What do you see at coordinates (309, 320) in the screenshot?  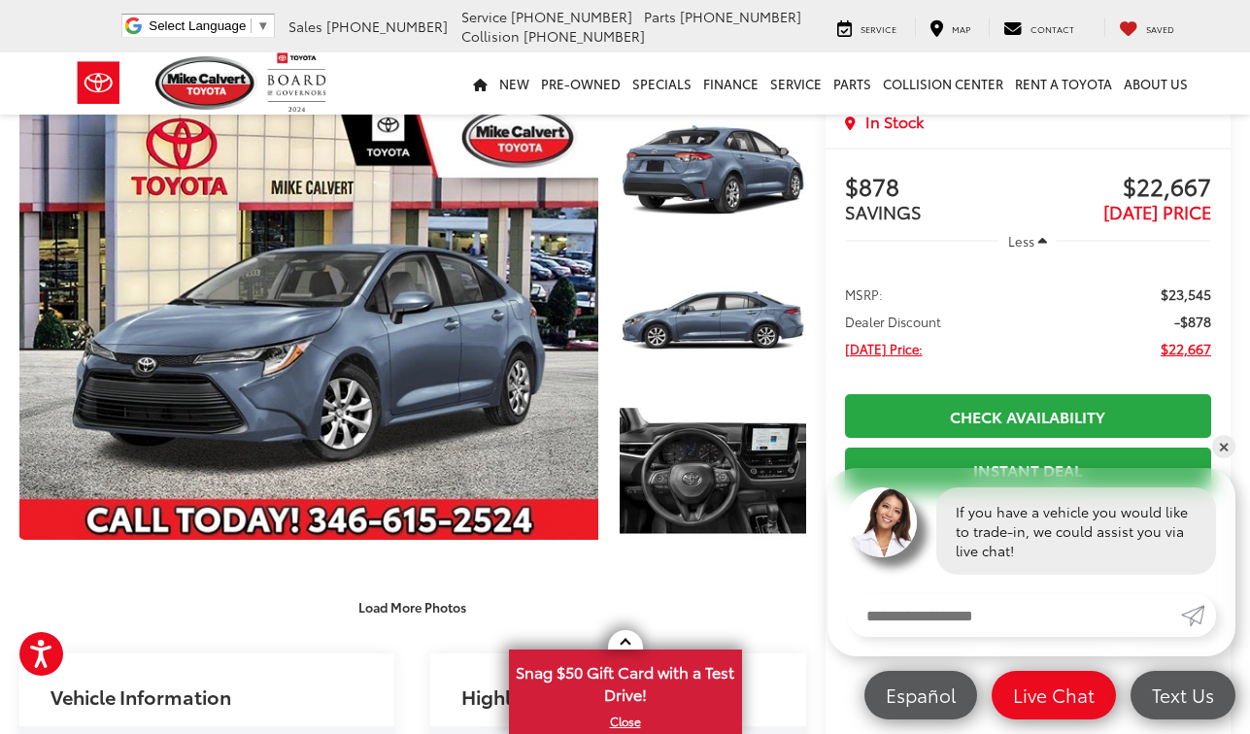 I see `a: Expand Photo 0` at bounding box center [309, 320].